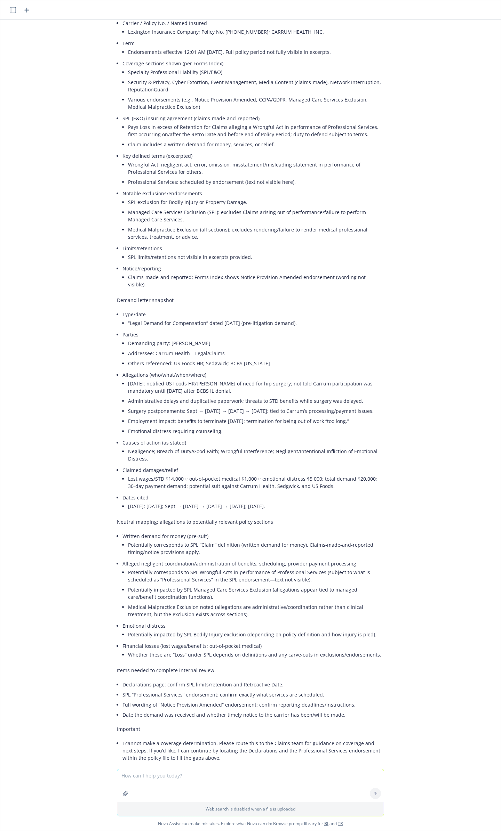  I want to click on li: Emotional distress, so click(253, 631).